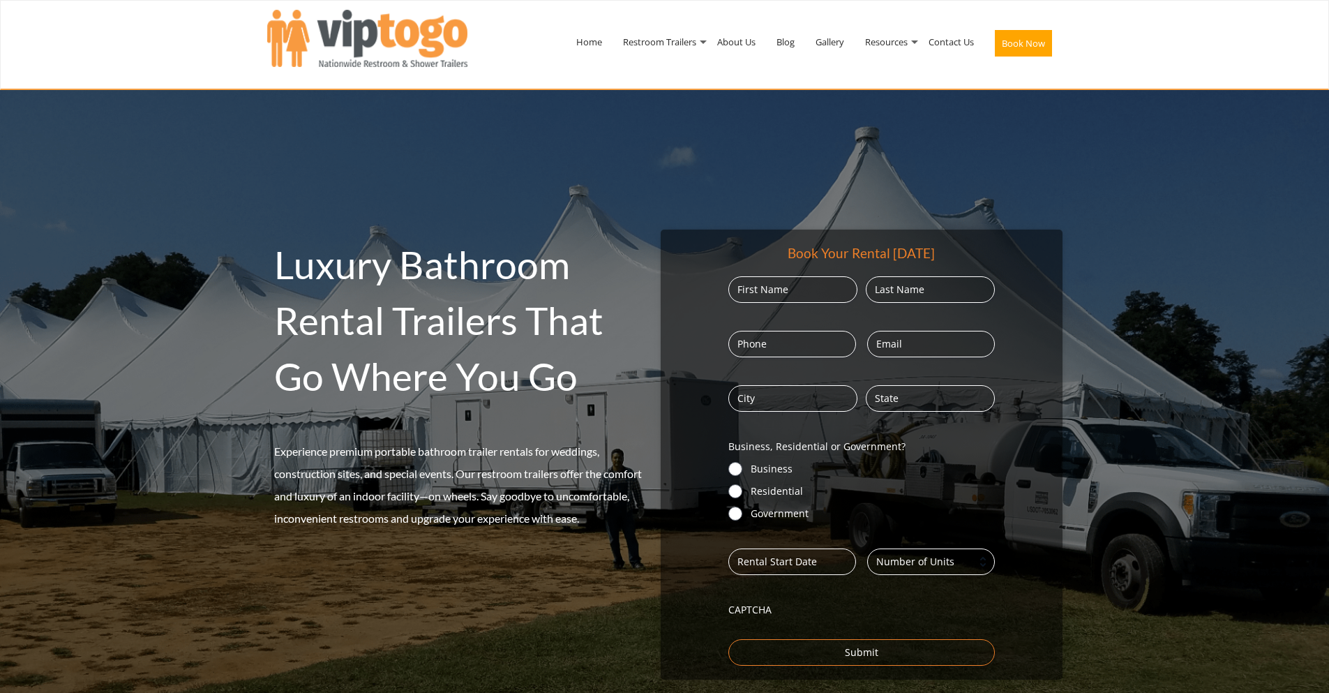  What do you see at coordinates (792, 289) in the screenshot?
I see `input: First Name` at bounding box center [792, 289].